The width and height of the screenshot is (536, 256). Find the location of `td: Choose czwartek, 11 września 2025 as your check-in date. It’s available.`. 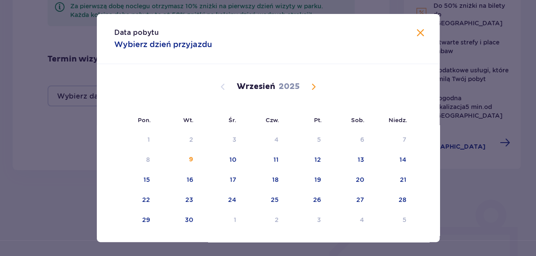

td: Choose czwartek, 11 września 2025 as your check-in date. It’s available. is located at coordinates (264, 160).